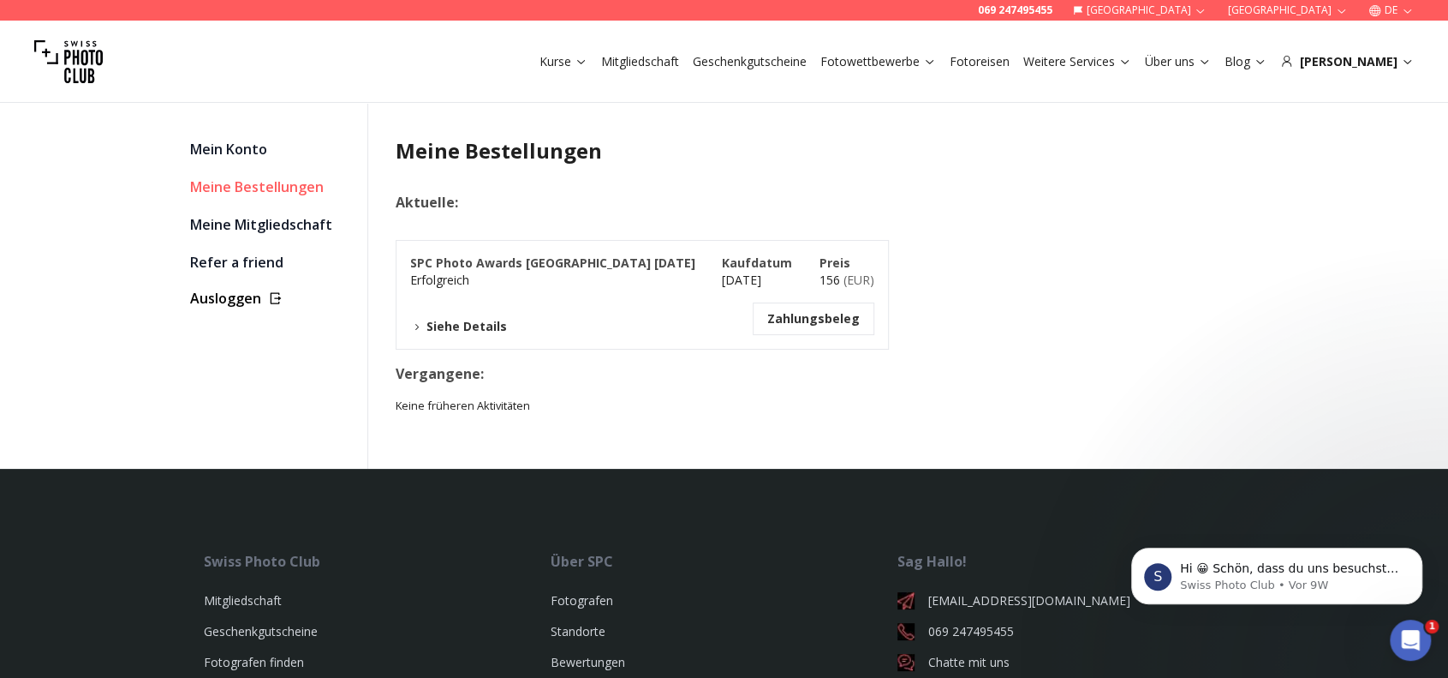  Describe the element at coordinates (1077, 62) in the screenshot. I see `a: Weitere Services` at that location.